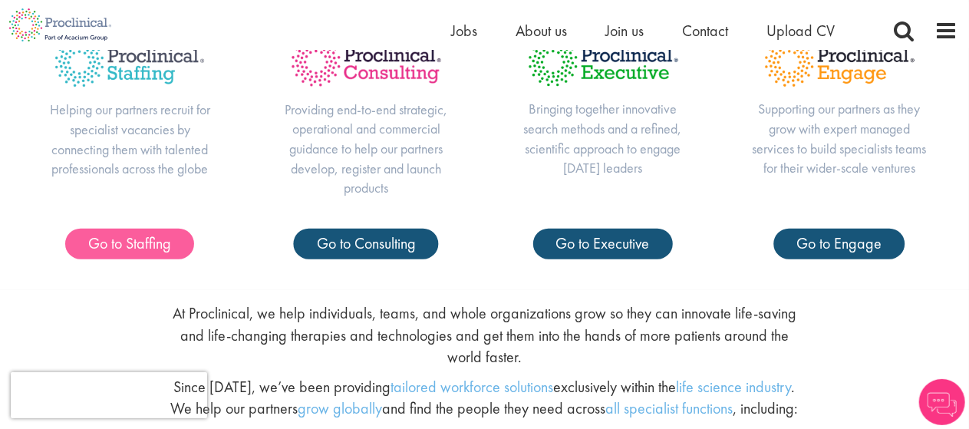  What do you see at coordinates (366, 149) in the screenshot?
I see `p: Providing end-to-end strategic, operational and commercial guidance to help our partners develop,...` at bounding box center [366, 149].